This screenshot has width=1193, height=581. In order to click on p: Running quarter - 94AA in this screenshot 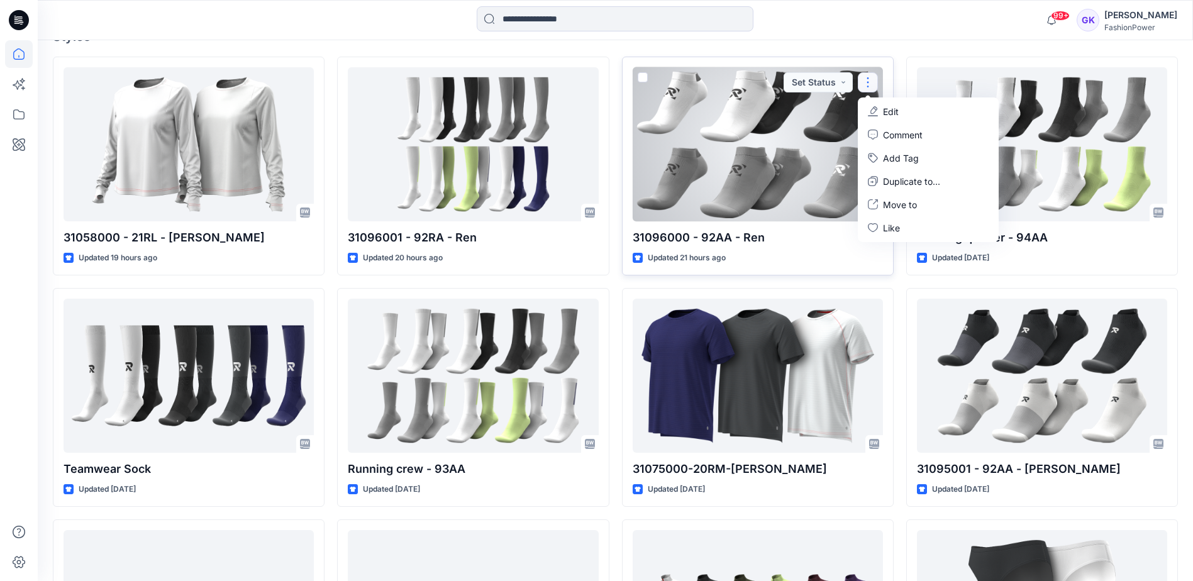, I will do `click(1042, 238)`.